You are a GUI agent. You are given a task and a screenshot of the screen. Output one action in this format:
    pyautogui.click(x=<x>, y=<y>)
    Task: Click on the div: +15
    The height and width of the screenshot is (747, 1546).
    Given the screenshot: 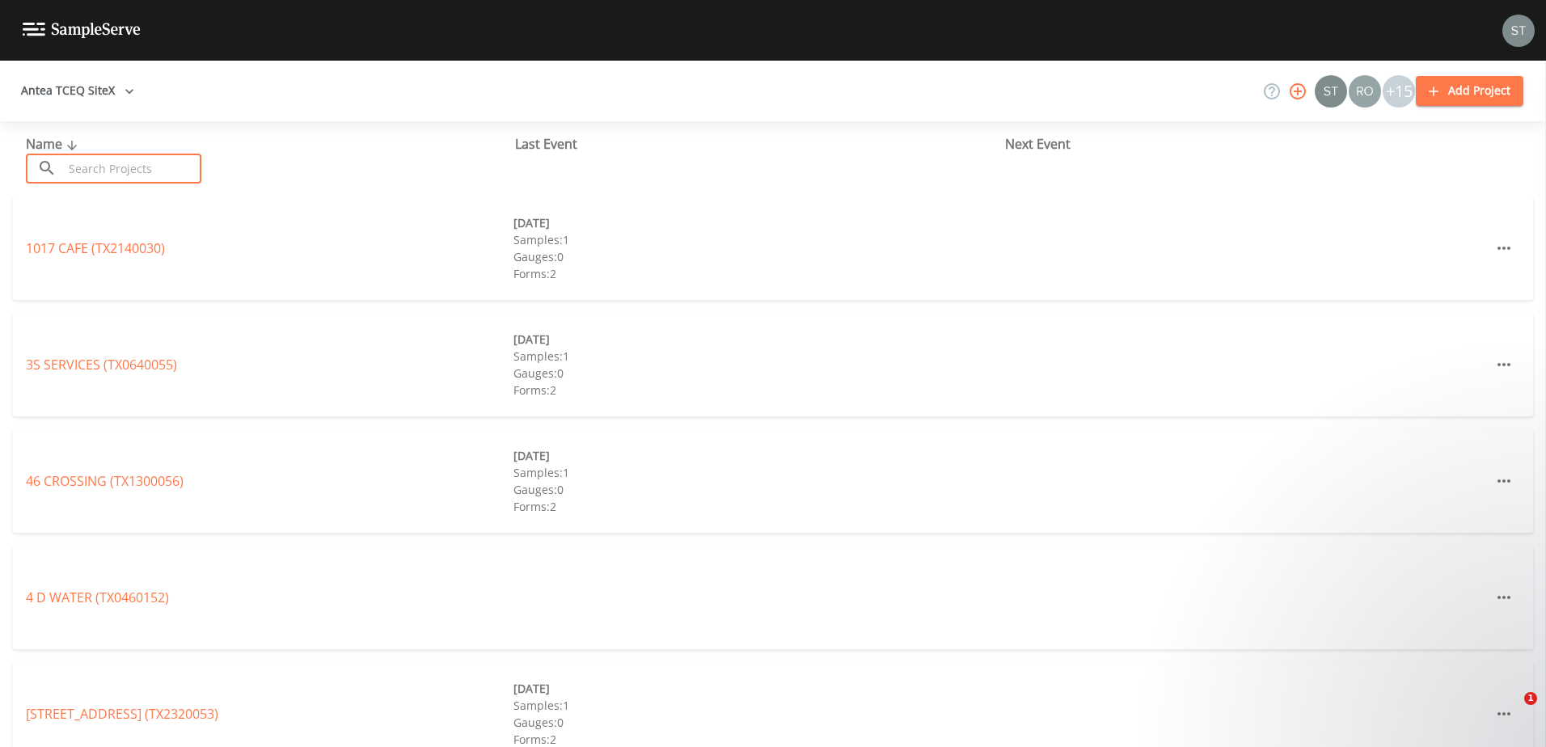 What is the action you would take?
    pyautogui.click(x=1399, y=91)
    